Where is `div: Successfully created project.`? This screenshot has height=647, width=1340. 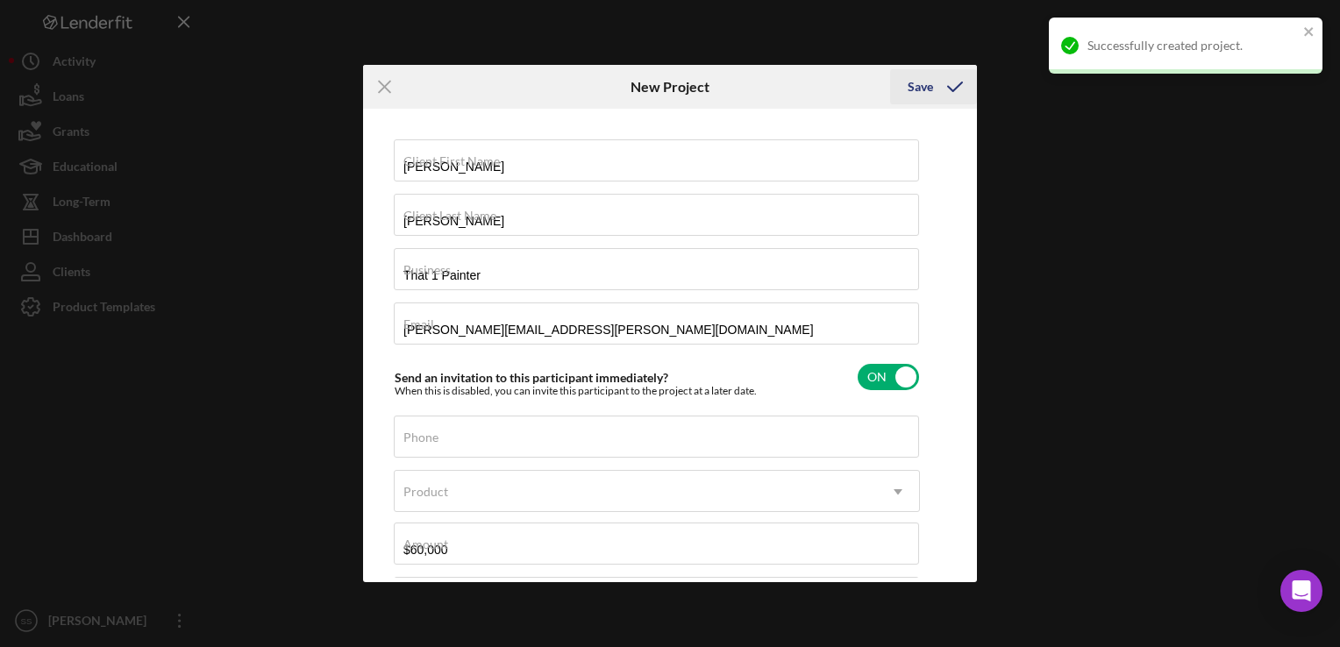
div: Successfully created project. is located at coordinates (1193, 46).